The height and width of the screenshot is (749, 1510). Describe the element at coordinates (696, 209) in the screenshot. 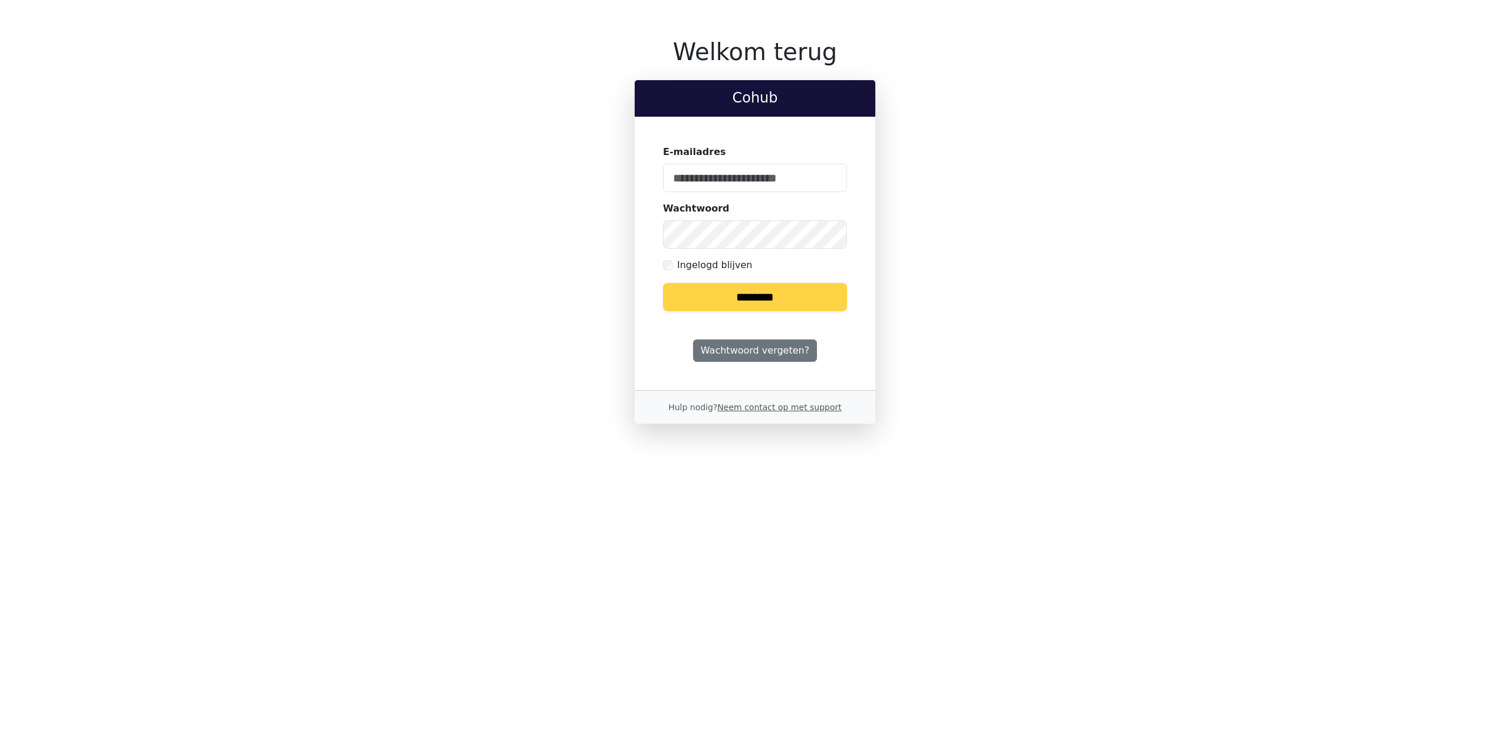

I see `label: Wachtwoord` at that location.